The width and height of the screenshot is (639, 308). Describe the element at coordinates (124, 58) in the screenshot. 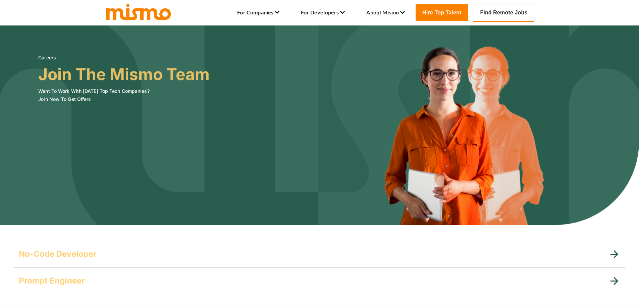

I see `h6: Careers` at that location.